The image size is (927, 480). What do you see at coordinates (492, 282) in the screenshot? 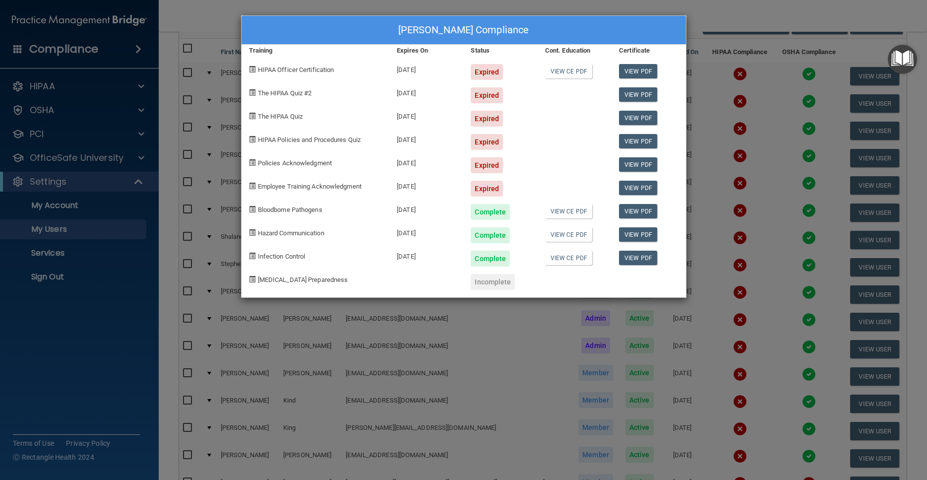
I see `div: Incomplete` at bounding box center [492, 282].